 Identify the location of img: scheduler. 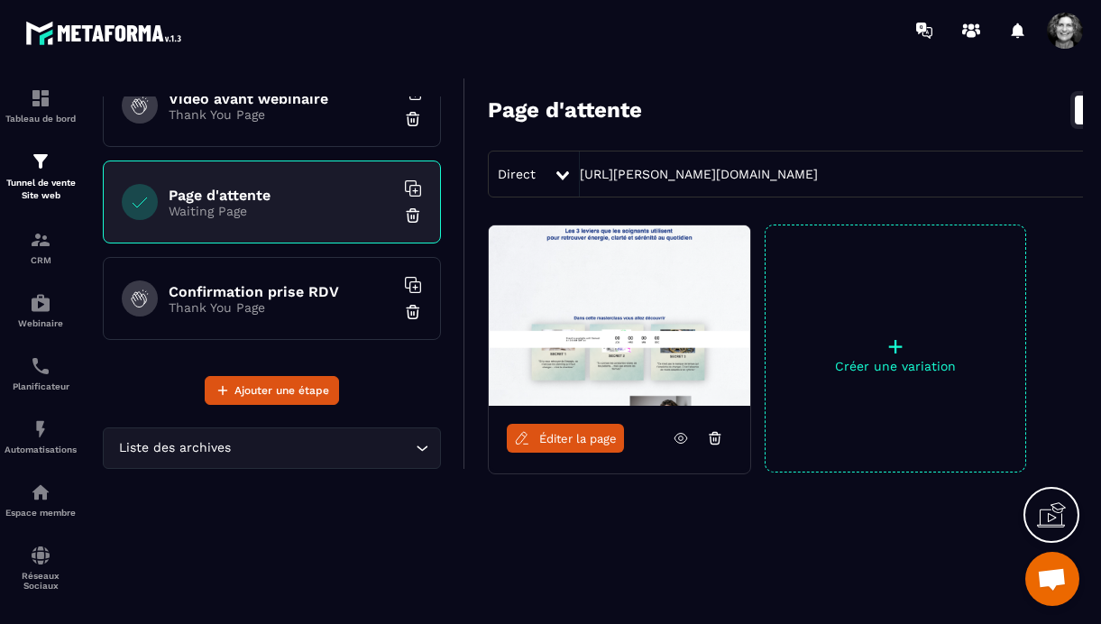
(41, 366).